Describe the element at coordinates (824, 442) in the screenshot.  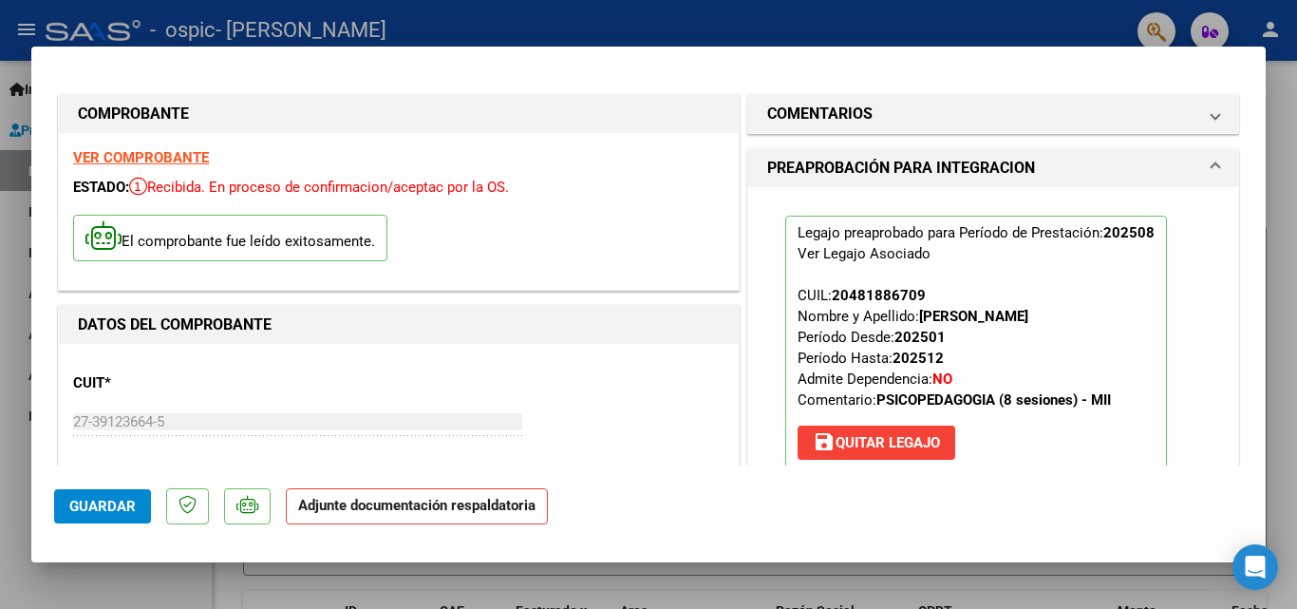
I see `mat-icon: save` at that location.